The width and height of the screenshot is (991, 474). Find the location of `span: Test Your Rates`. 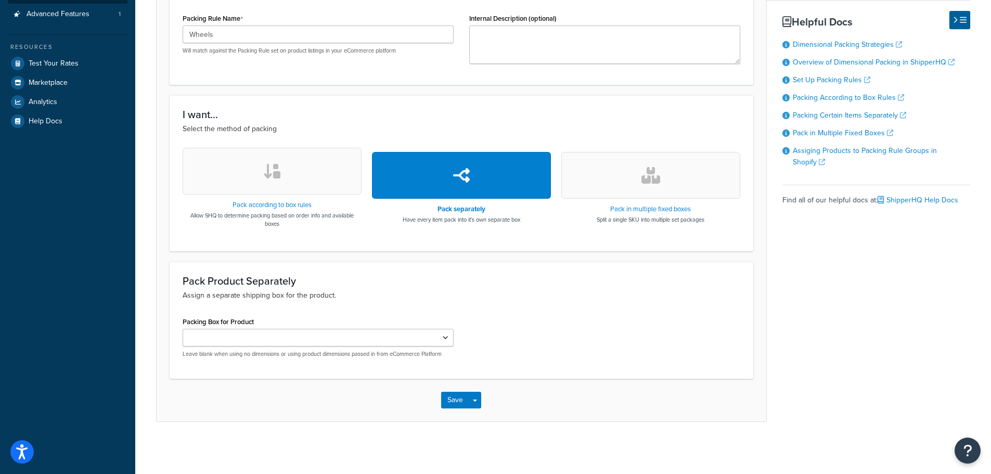

span: Test Your Rates is located at coordinates (54, 63).